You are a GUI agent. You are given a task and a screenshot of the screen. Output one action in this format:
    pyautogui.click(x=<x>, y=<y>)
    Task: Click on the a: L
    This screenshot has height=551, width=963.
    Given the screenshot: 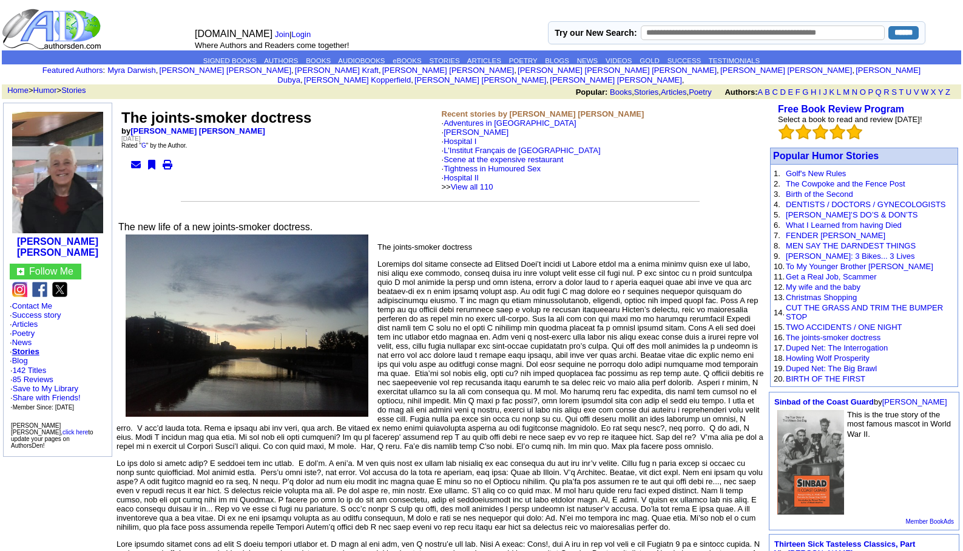 What is the action you would take?
    pyautogui.click(x=839, y=92)
    